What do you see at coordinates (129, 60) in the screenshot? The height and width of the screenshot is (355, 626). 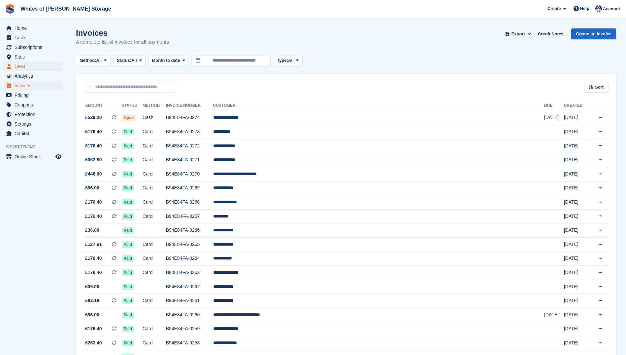 I see `button: Status: All` at bounding box center [129, 60].